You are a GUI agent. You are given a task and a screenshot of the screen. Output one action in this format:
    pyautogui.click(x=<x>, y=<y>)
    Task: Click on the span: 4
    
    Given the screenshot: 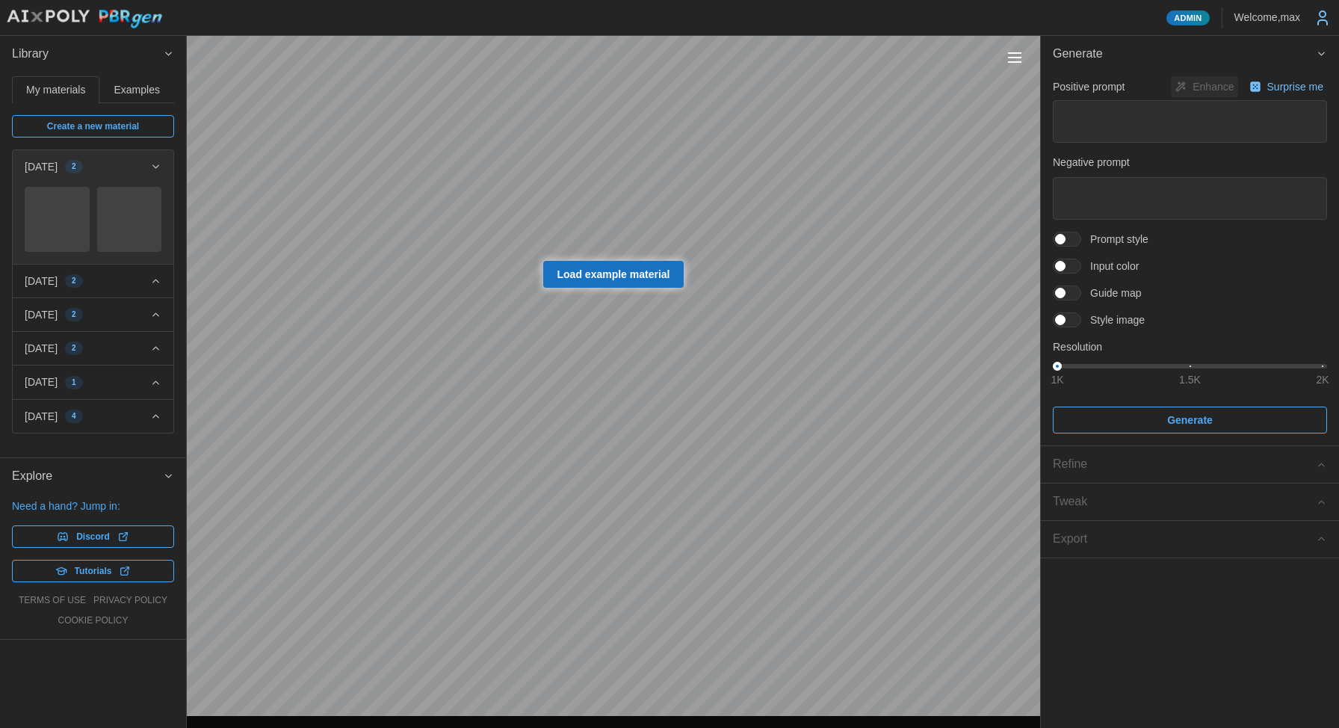 What is the action you would take?
    pyautogui.click(x=74, y=416)
    